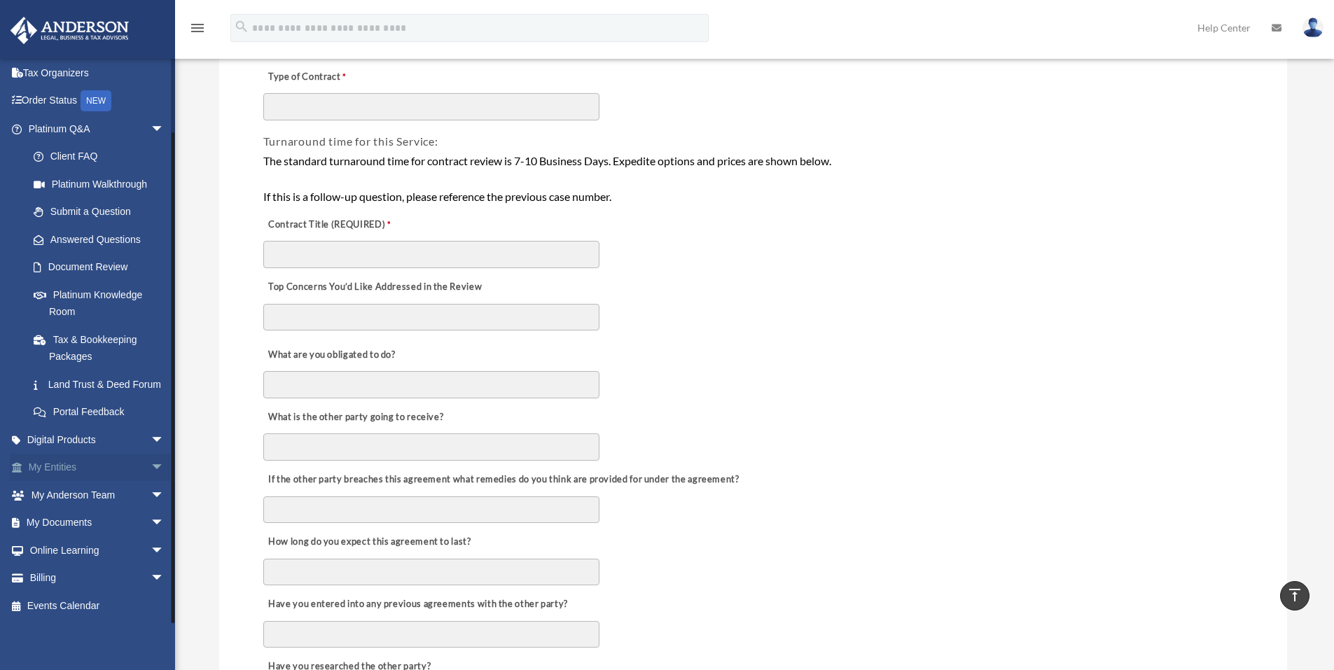  I want to click on label: Have you entered into any previous agreements with the other party?, so click(417, 605).